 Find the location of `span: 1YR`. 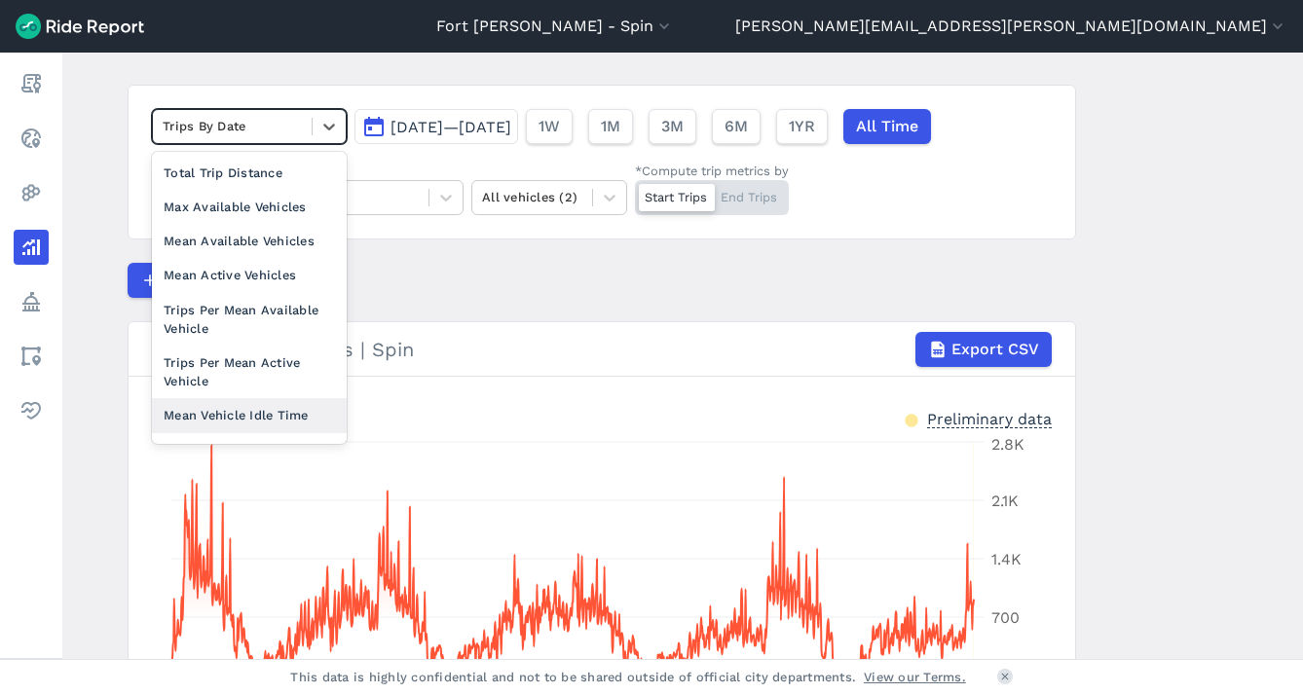

span: 1YR is located at coordinates (801, 127).